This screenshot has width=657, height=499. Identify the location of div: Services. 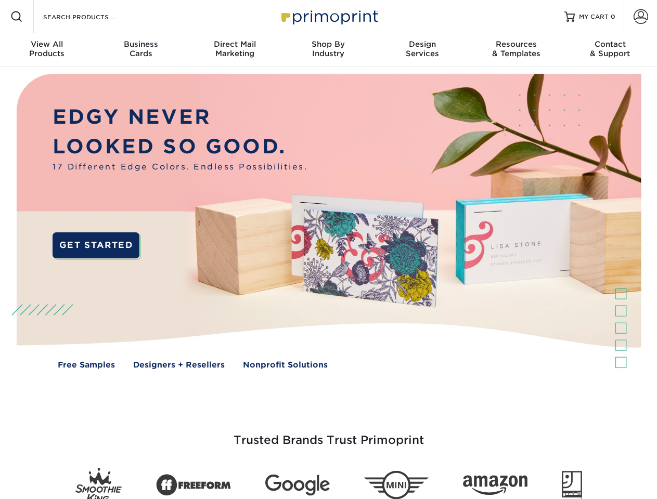
(422, 49).